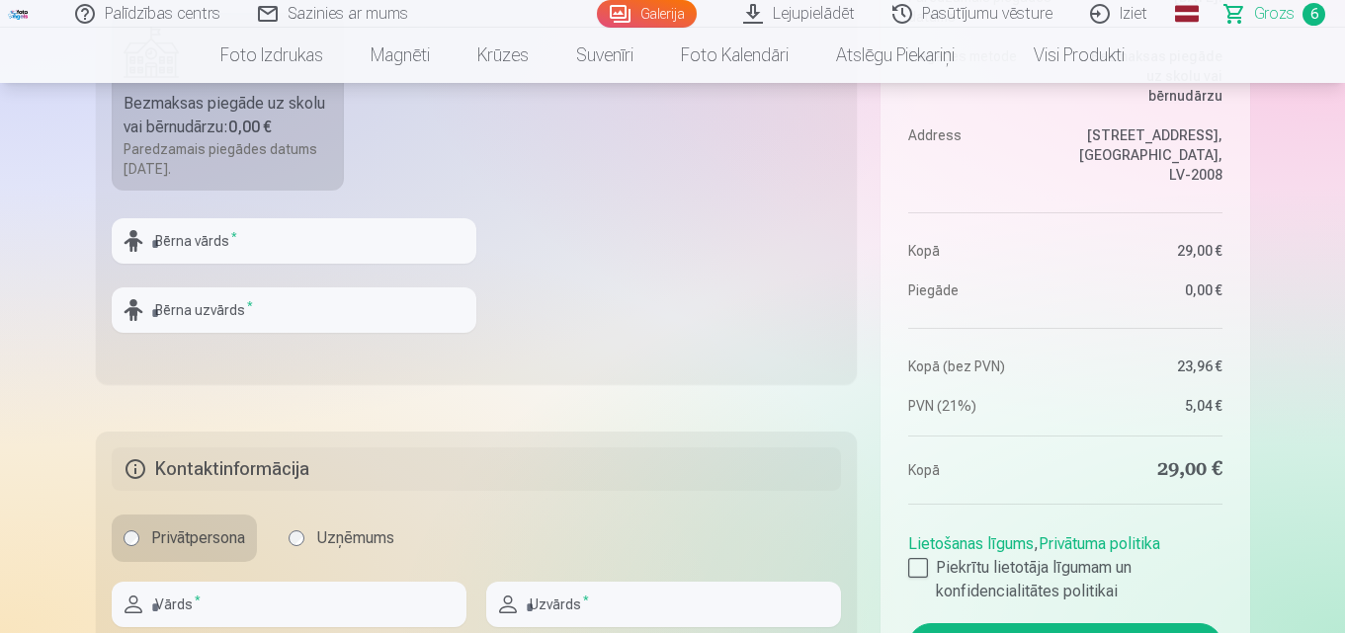 The height and width of the screenshot is (633, 1345). I want to click on label: Uzņēmums, so click(341, 539).